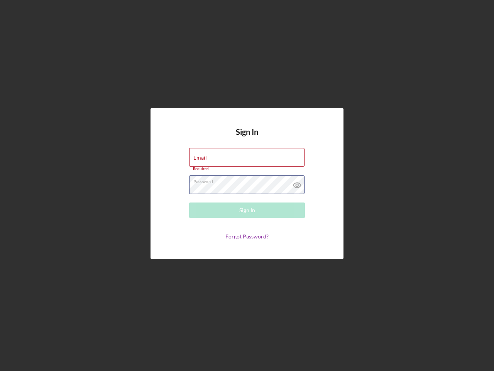 The height and width of the screenshot is (371, 494). Describe the element at coordinates (247, 210) in the screenshot. I see `button: Sign In` at that location.